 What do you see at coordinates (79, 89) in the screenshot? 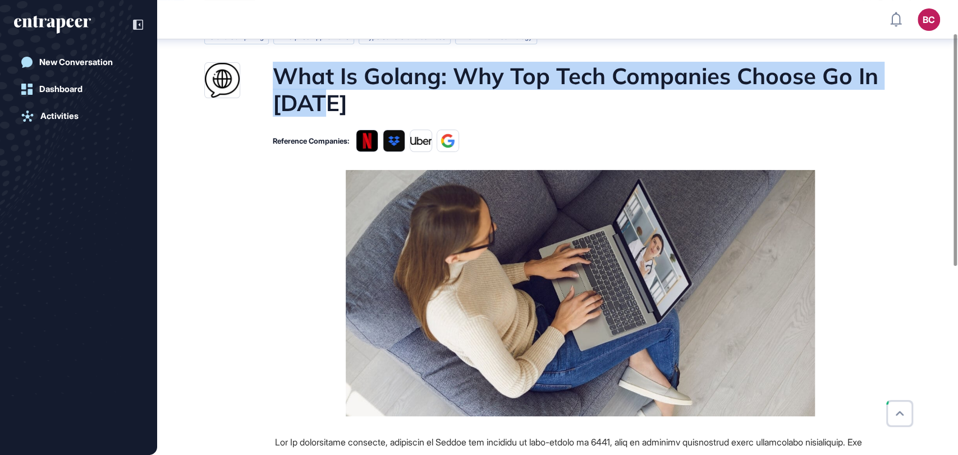
I see `a: Dashboard` at bounding box center [79, 89].